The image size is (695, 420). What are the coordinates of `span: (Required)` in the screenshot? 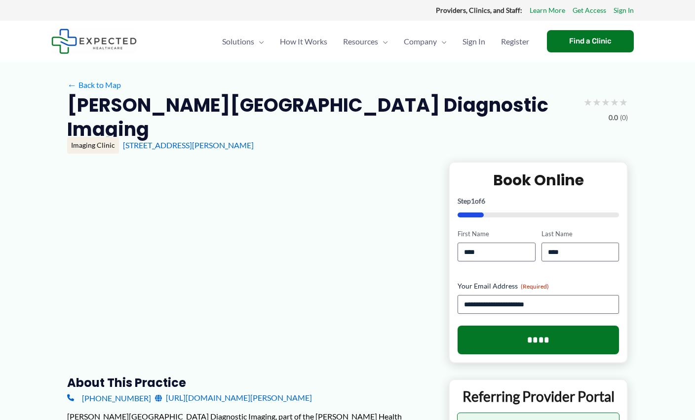 It's located at (535, 286).